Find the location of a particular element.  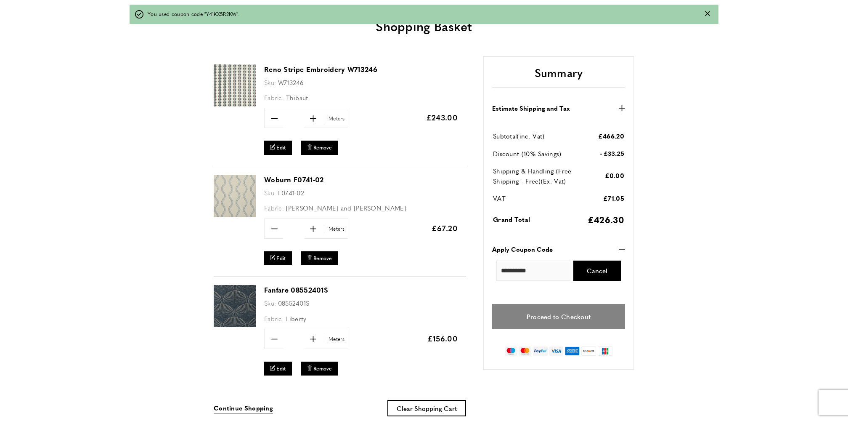

img: maestro is located at coordinates (511, 351).